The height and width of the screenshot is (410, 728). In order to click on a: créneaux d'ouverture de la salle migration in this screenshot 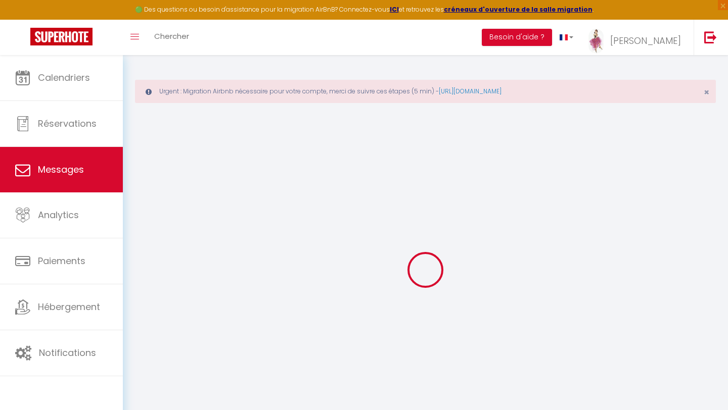, I will do `click(518, 9)`.